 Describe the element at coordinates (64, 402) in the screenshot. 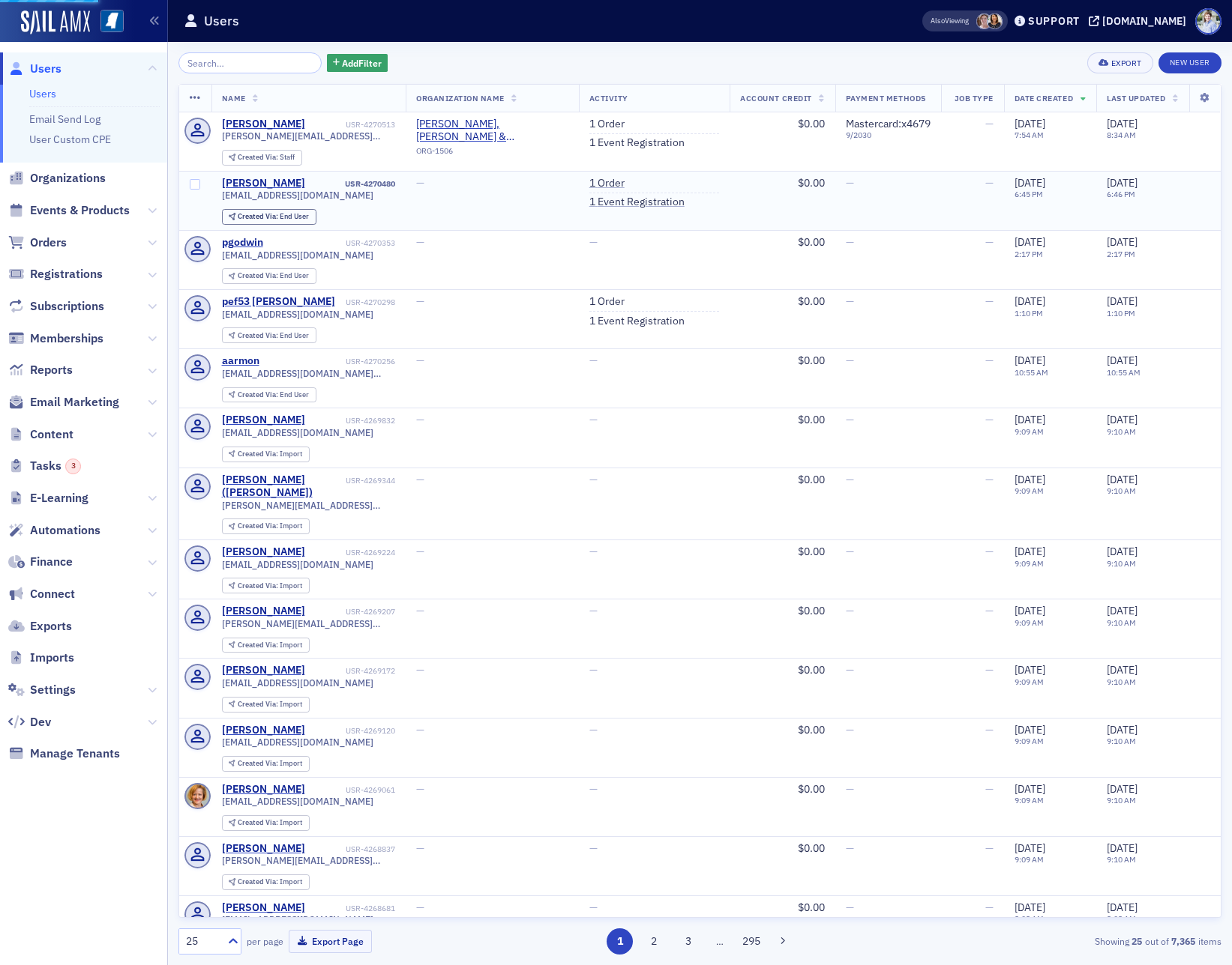

I see `a: Email Marketing` at that location.